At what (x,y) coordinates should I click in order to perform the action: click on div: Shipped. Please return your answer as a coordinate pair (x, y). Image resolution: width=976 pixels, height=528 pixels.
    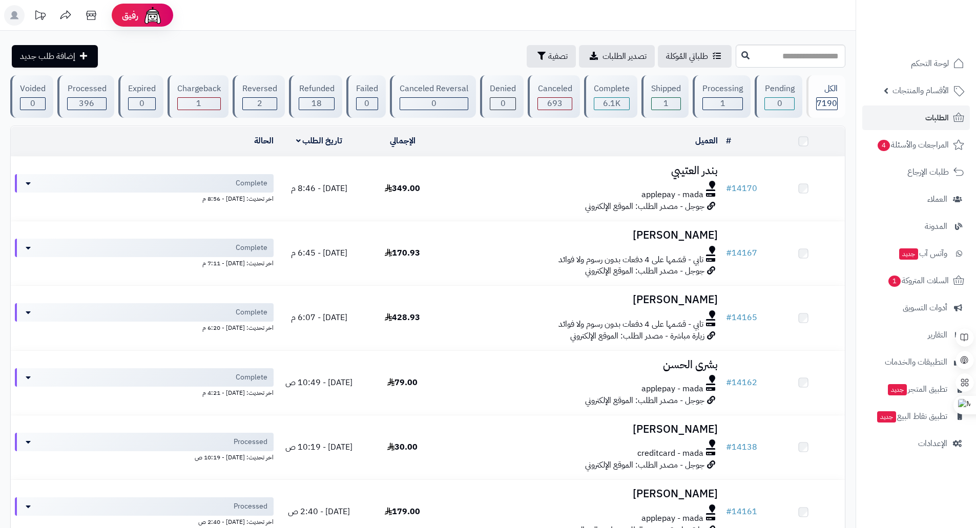
    Looking at the image, I should click on (666, 89).